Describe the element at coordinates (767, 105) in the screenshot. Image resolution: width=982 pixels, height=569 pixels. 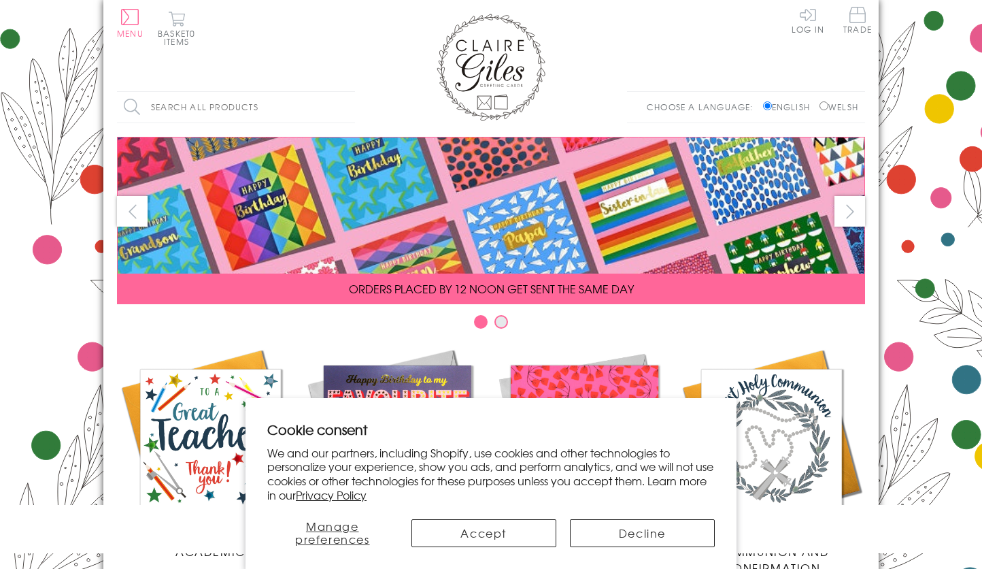
I see `input: English` at that location.